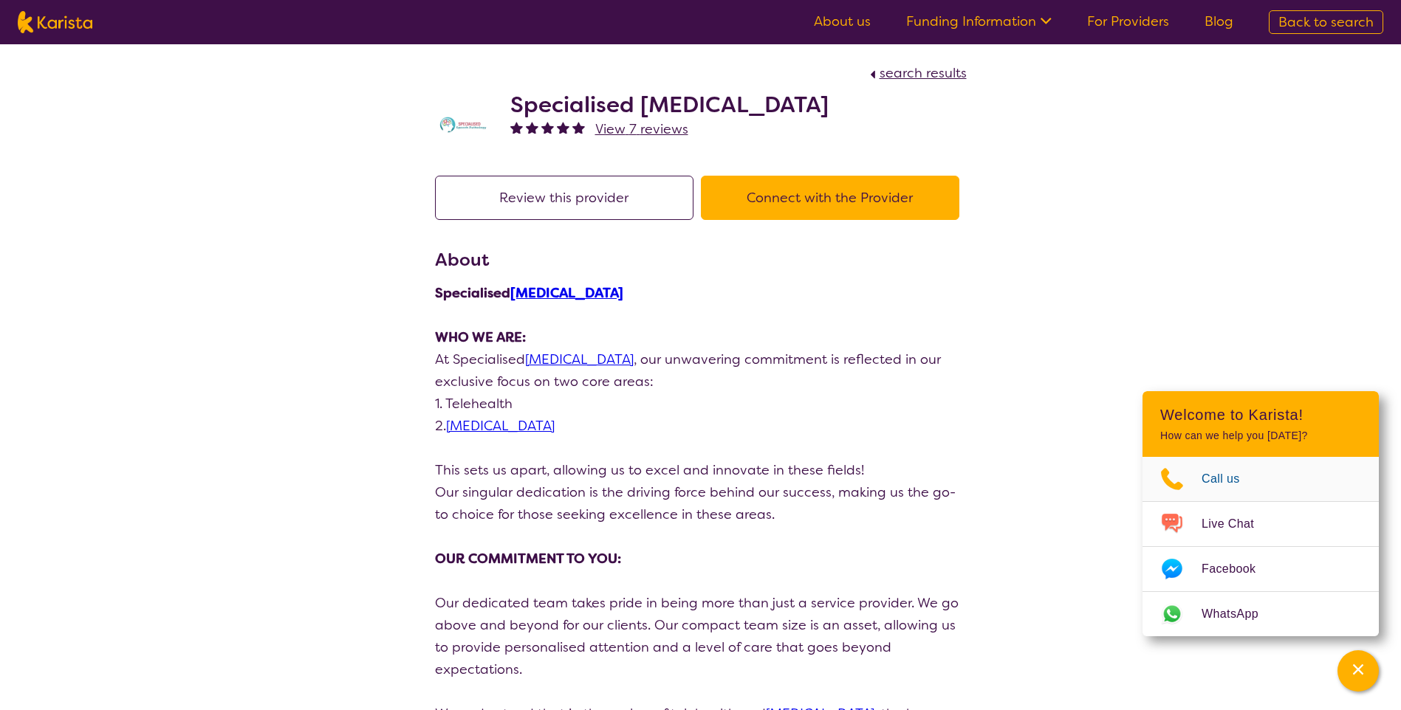  What do you see at coordinates (1325, 22) in the screenshot?
I see `a: Back to search` at bounding box center [1325, 22].